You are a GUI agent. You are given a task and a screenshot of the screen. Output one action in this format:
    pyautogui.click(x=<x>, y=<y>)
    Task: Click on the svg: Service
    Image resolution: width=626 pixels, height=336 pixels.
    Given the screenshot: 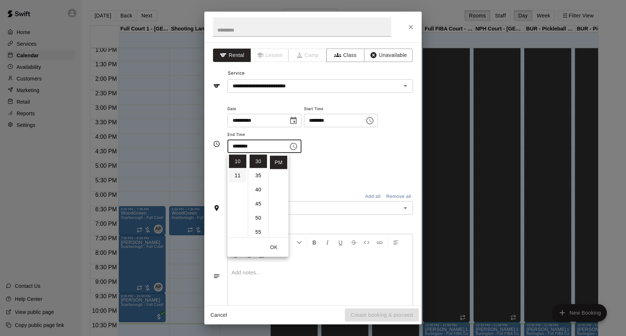 What is the action you would take?
    pyautogui.click(x=217, y=86)
    